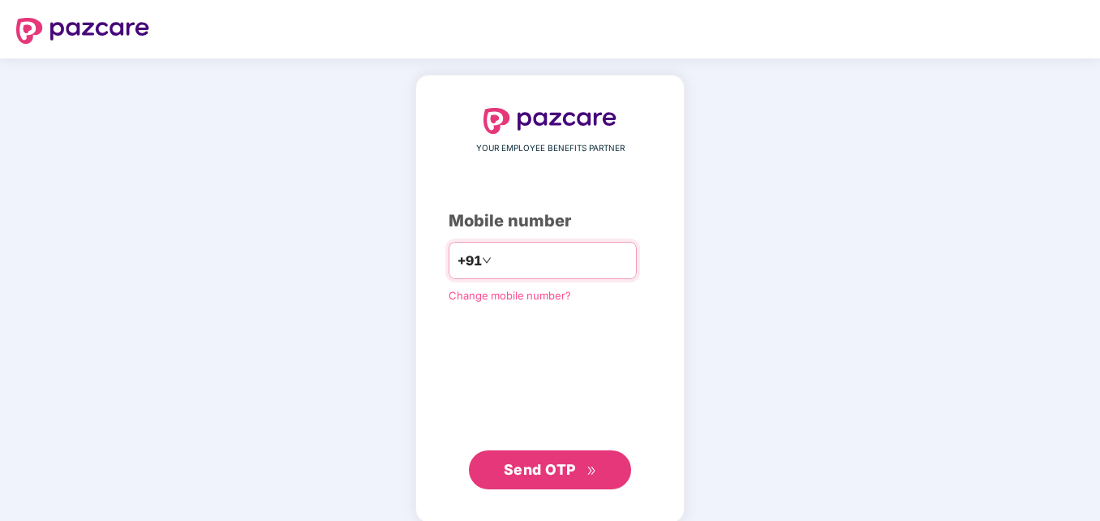 This screenshot has width=1100, height=521. Describe the element at coordinates (470, 260) in the screenshot. I see `span: +91` at that location.